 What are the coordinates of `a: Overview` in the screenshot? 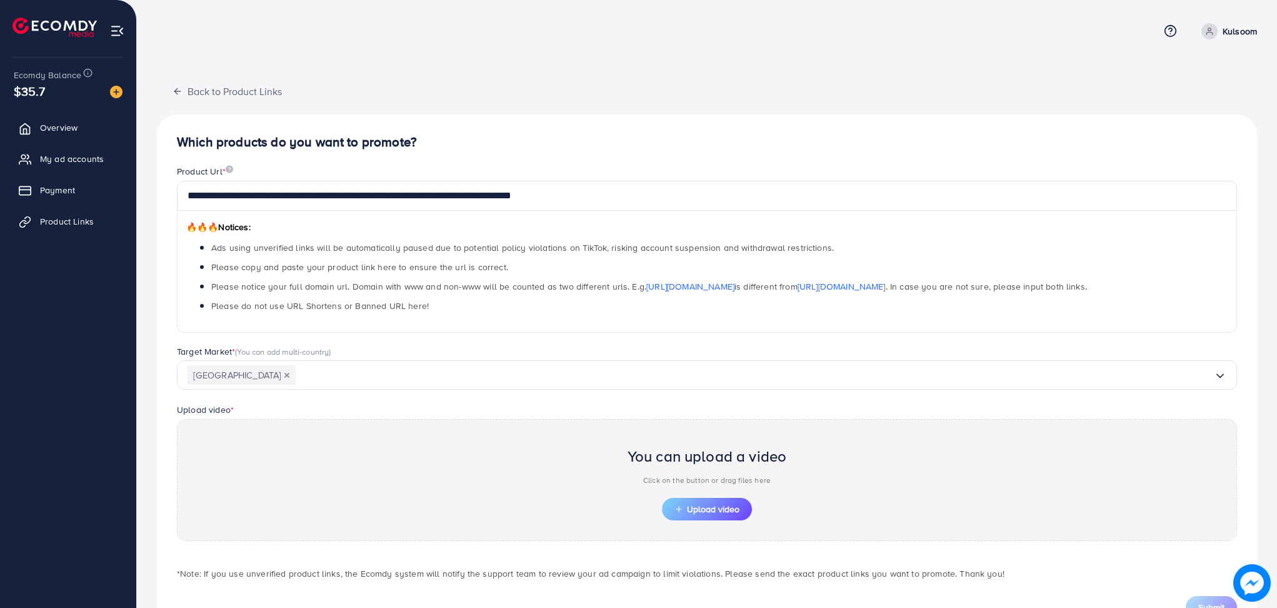 It's located at (68, 128).